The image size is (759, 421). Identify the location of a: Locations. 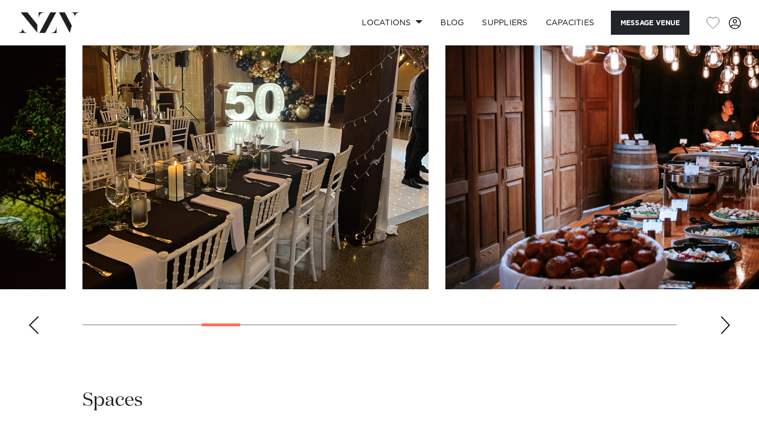
(392, 22).